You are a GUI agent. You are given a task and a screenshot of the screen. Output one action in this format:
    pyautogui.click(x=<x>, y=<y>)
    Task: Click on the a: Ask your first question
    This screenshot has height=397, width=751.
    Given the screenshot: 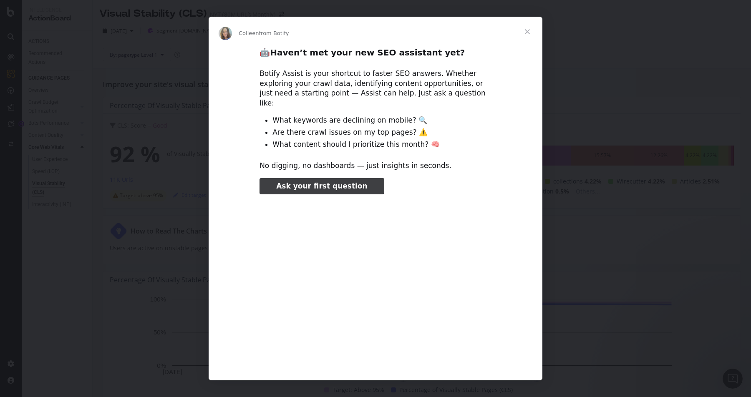 What is the action you would take?
    pyautogui.click(x=322, y=186)
    